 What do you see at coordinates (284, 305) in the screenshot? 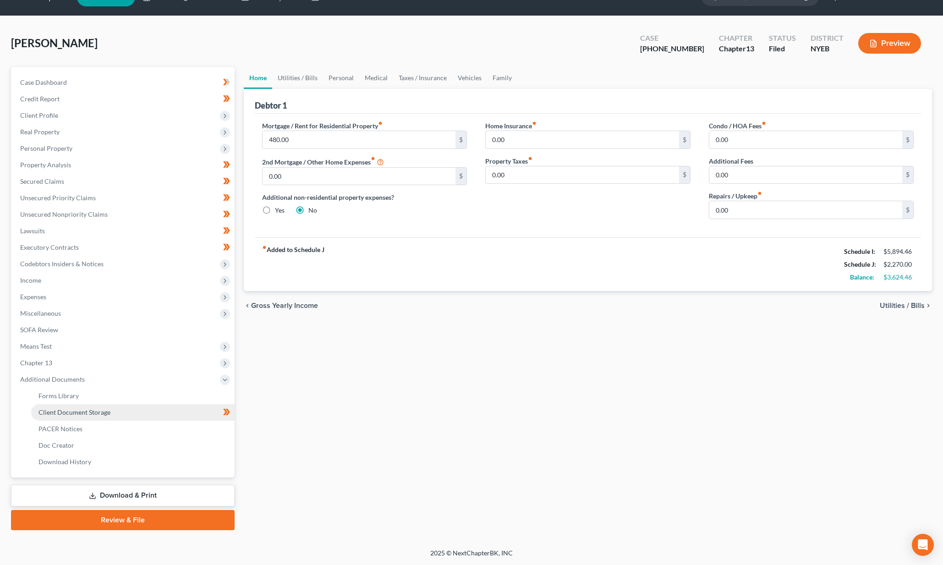
I see `span: Gross Yearly Income` at bounding box center [284, 305].